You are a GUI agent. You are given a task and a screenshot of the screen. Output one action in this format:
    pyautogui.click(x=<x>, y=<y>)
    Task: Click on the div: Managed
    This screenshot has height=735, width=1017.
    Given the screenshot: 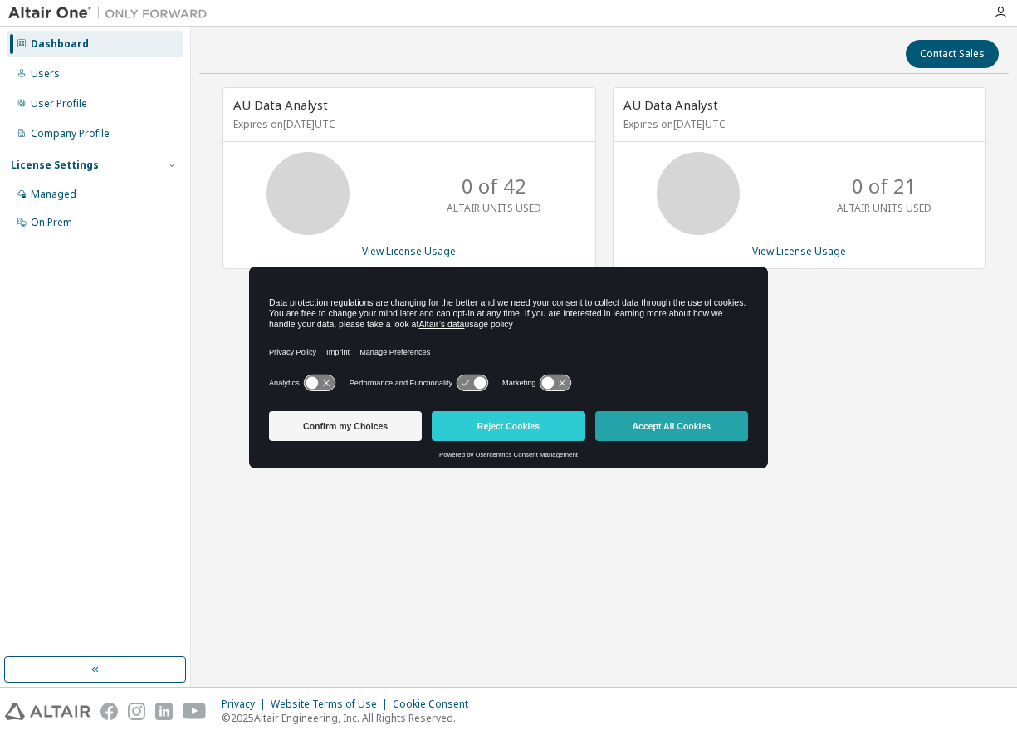 What is the action you would take?
    pyautogui.click(x=53, y=194)
    